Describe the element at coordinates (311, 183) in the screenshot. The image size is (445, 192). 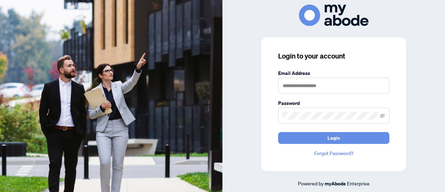
I see `span: Powered by` at that location.